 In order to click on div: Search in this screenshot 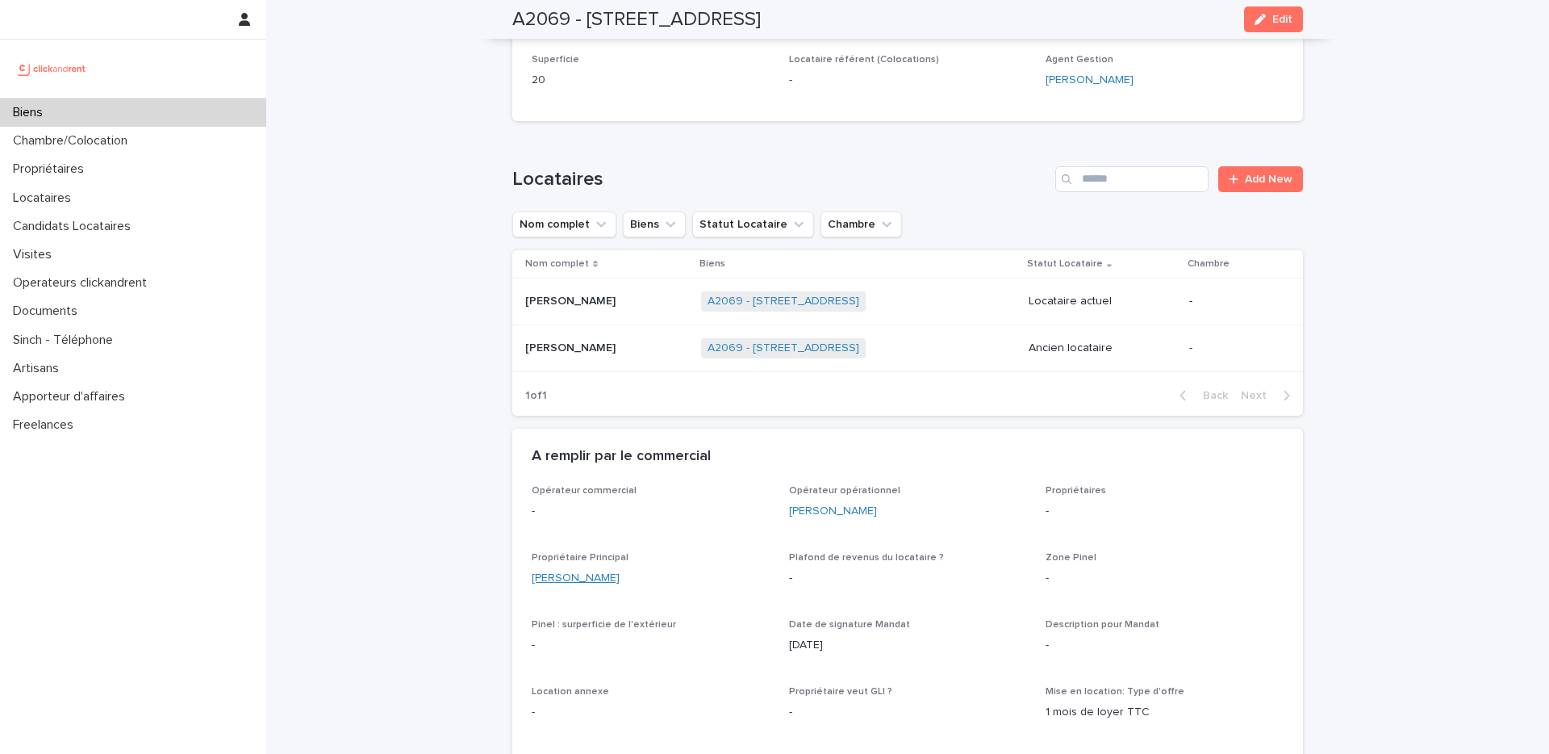, I will do `click(1132, 179)`.